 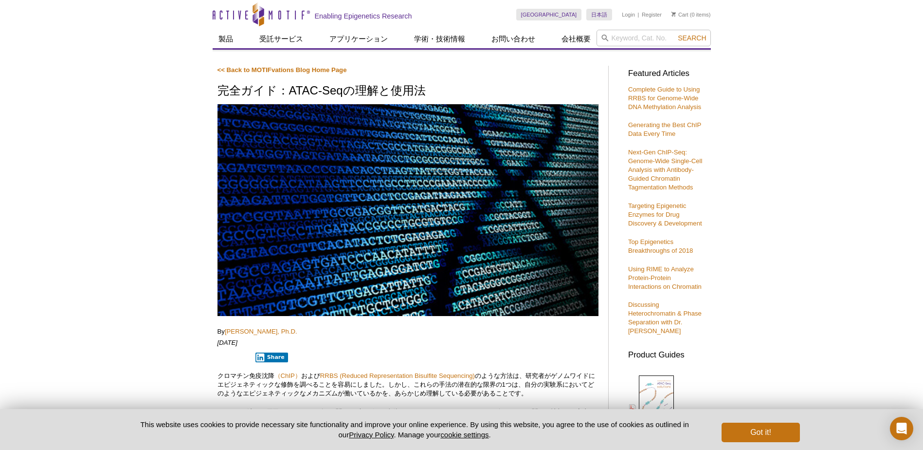 I want to click on img: ATAC-Seq, so click(x=408, y=210).